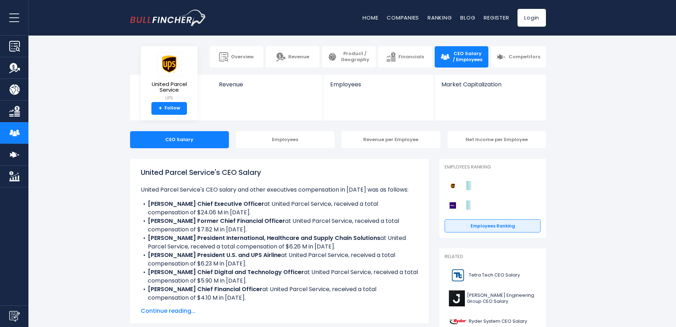 The width and height of the screenshot is (676, 327). What do you see at coordinates (490, 84) in the screenshot?
I see `span: Market Capitalization` at bounding box center [490, 84].